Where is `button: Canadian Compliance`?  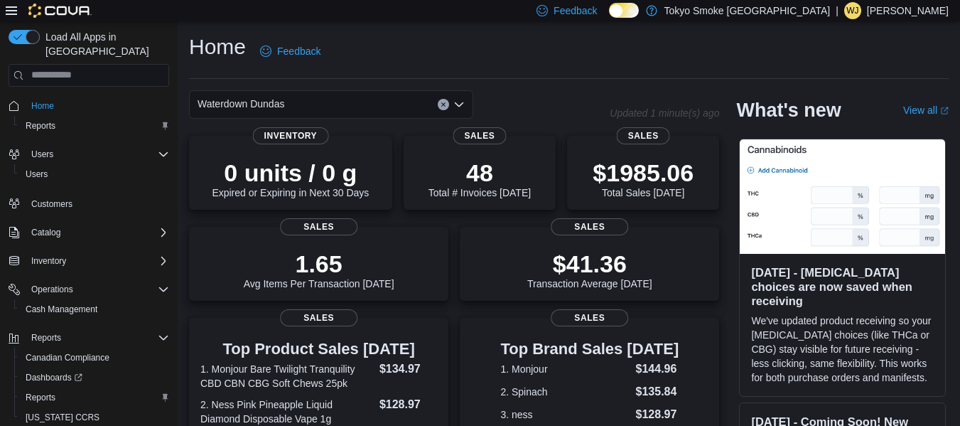
button: Canadian Compliance is located at coordinates (95, 358).